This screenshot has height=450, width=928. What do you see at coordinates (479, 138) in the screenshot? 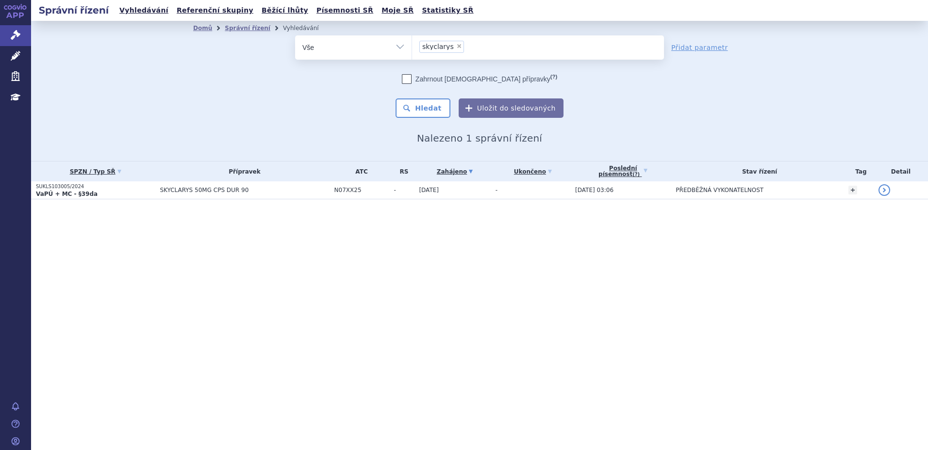
I see `span: Nalezeno 1 správní řízení` at bounding box center [479, 138].